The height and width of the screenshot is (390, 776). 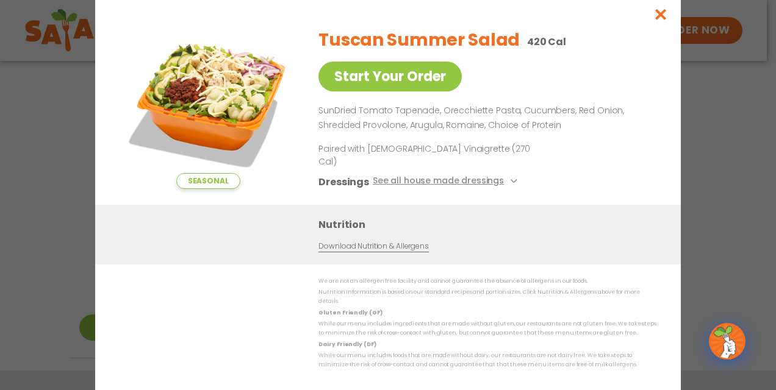 I want to click on p: While our menu includes foods that are made without dairy, our restaurants are not dairy free. We..., so click(x=487, y=360).